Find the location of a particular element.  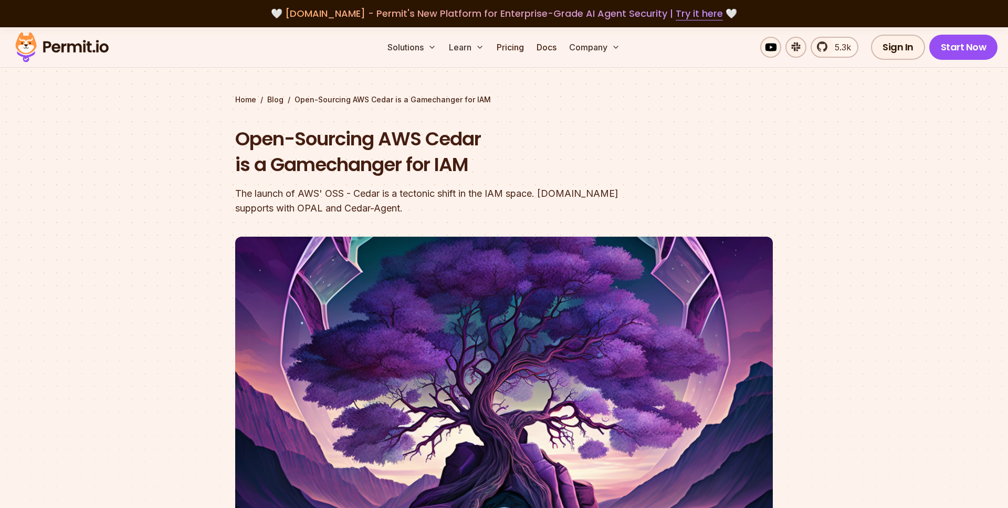

button: Learn is located at coordinates (466, 47).